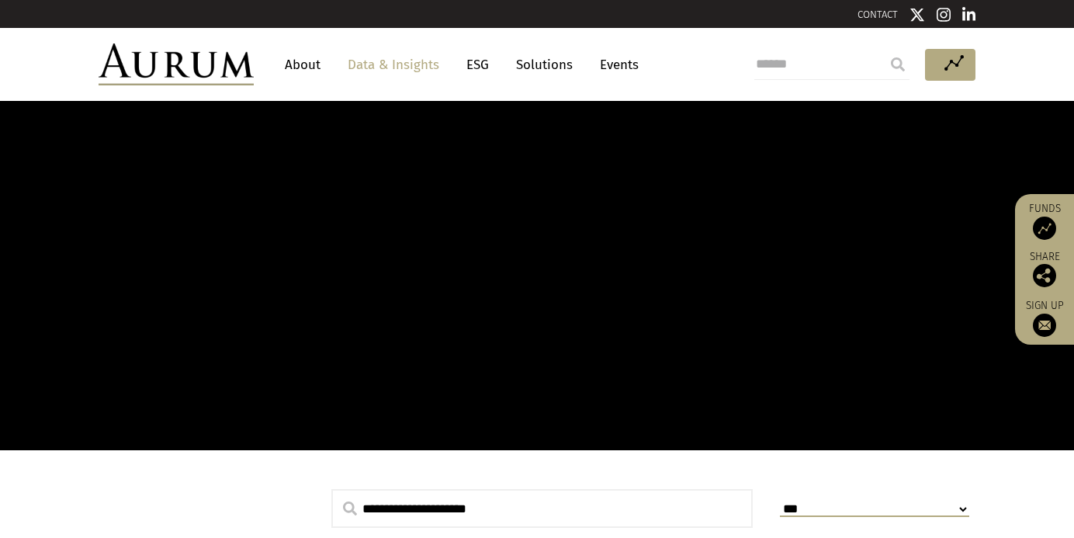 This screenshot has height=538, width=1074. What do you see at coordinates (544, 64) in the screenshot?
I see `a: Solutions` at bounding box center [544, 64].